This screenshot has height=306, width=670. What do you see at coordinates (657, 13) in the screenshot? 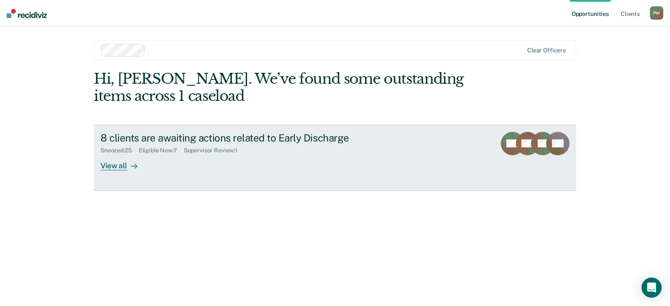
I see `button: PW` at bounding box center [657, 13].